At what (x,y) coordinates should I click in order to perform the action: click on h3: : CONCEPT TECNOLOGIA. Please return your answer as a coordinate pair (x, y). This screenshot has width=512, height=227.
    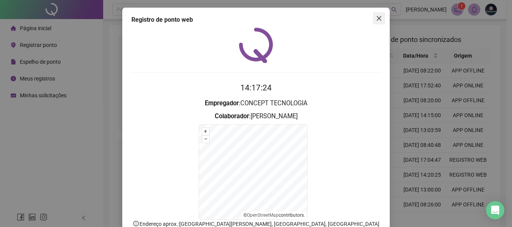
    Looking at the image, I should click on (256, 104).